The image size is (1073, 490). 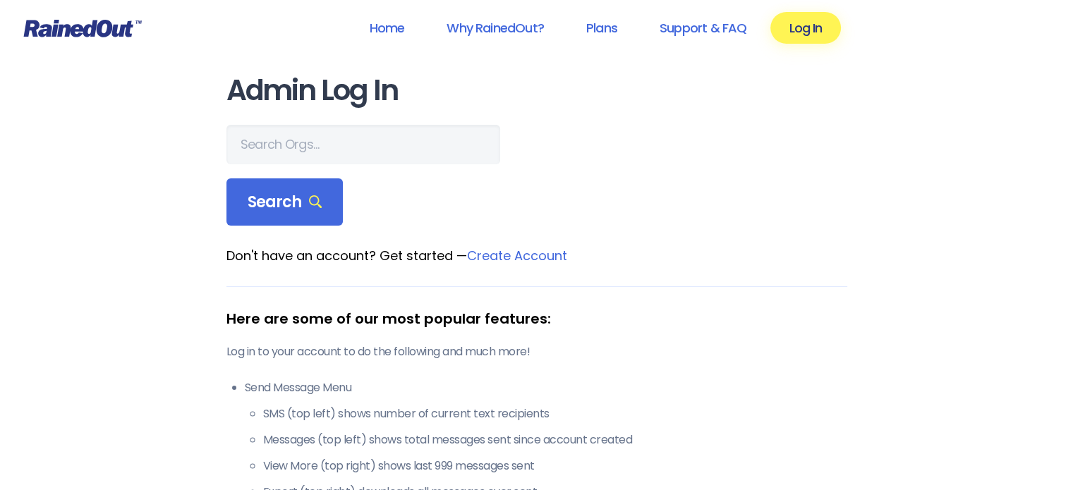 What do you see at coordinates (537, 352) in the screenshot?
I see `p: Log in to your account to do the following and much more!` at bounding box center [537, 352].